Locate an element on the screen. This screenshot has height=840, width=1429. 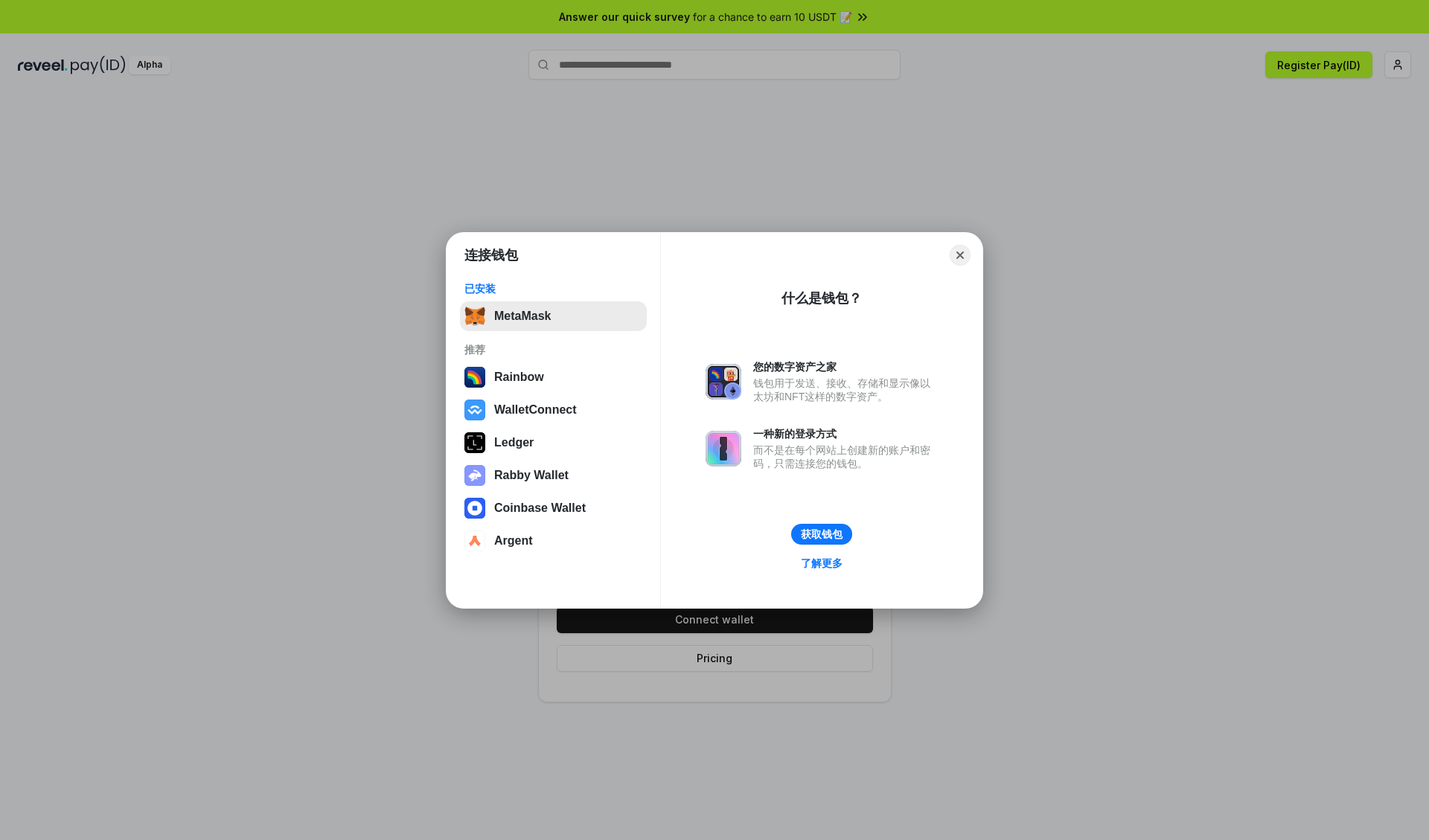
div: Rabby Wallet is located at coordinates (531, 475).